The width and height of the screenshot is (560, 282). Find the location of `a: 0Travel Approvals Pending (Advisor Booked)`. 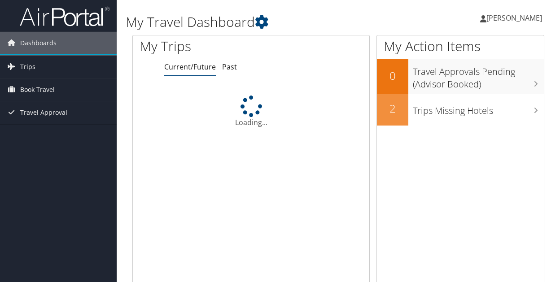

a: 0Travel Approvals Pending (Advisor Booked) is located at coordinates (461, 76).